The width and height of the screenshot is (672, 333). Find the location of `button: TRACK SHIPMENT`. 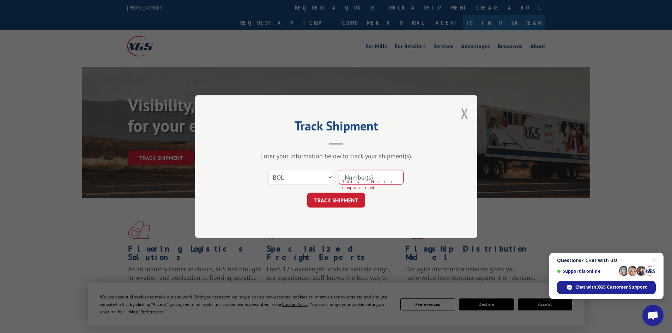

button: TRACK SHIPMENT is located at coordinates (336, 200).